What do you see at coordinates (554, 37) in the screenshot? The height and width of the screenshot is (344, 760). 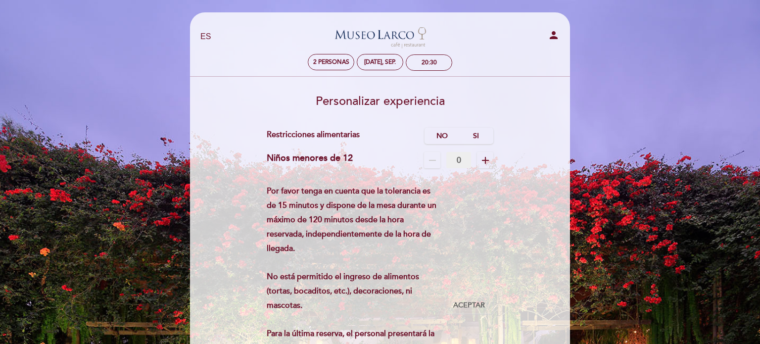 I see `button: person` at bounding box center [554, 37].